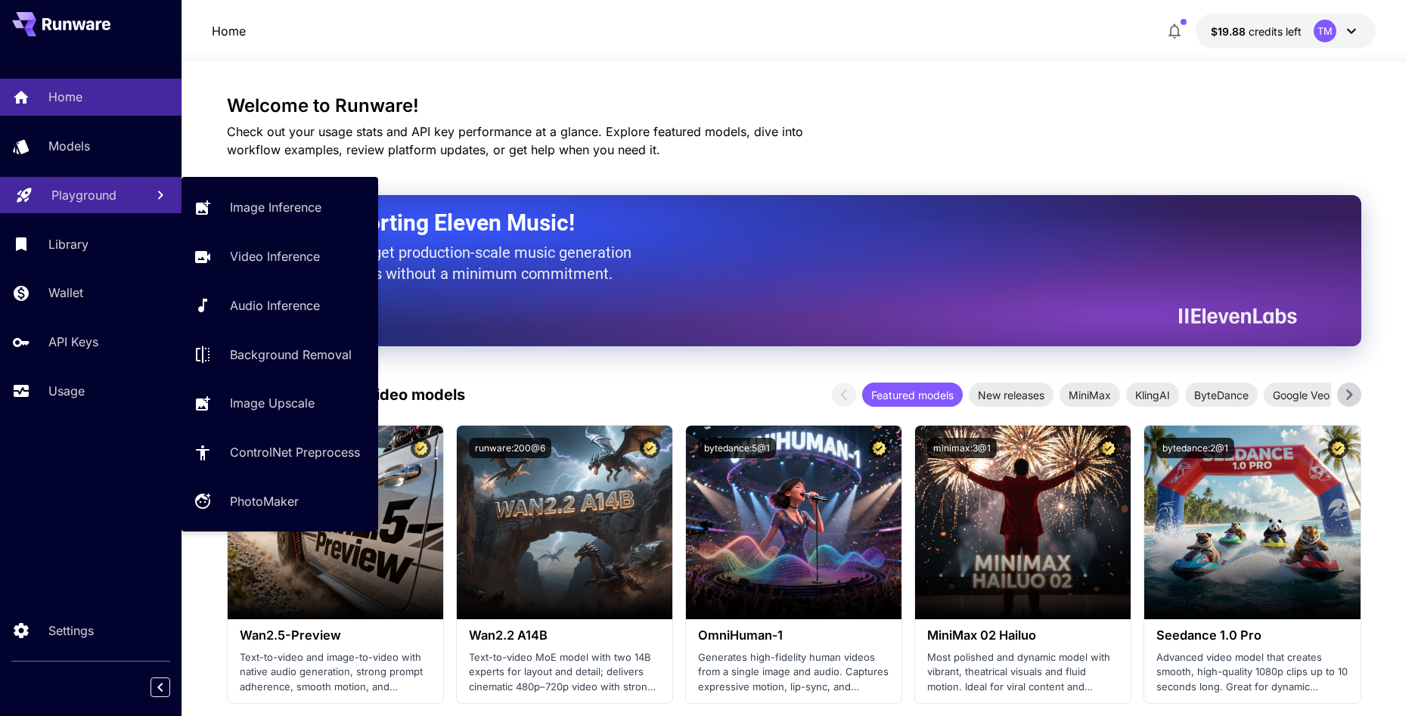 The image size is (1418, 716). What do you see at coordinates (1275, 31) in the screenshot?
I see `span: credits left` at bounding box center [1275, 31].